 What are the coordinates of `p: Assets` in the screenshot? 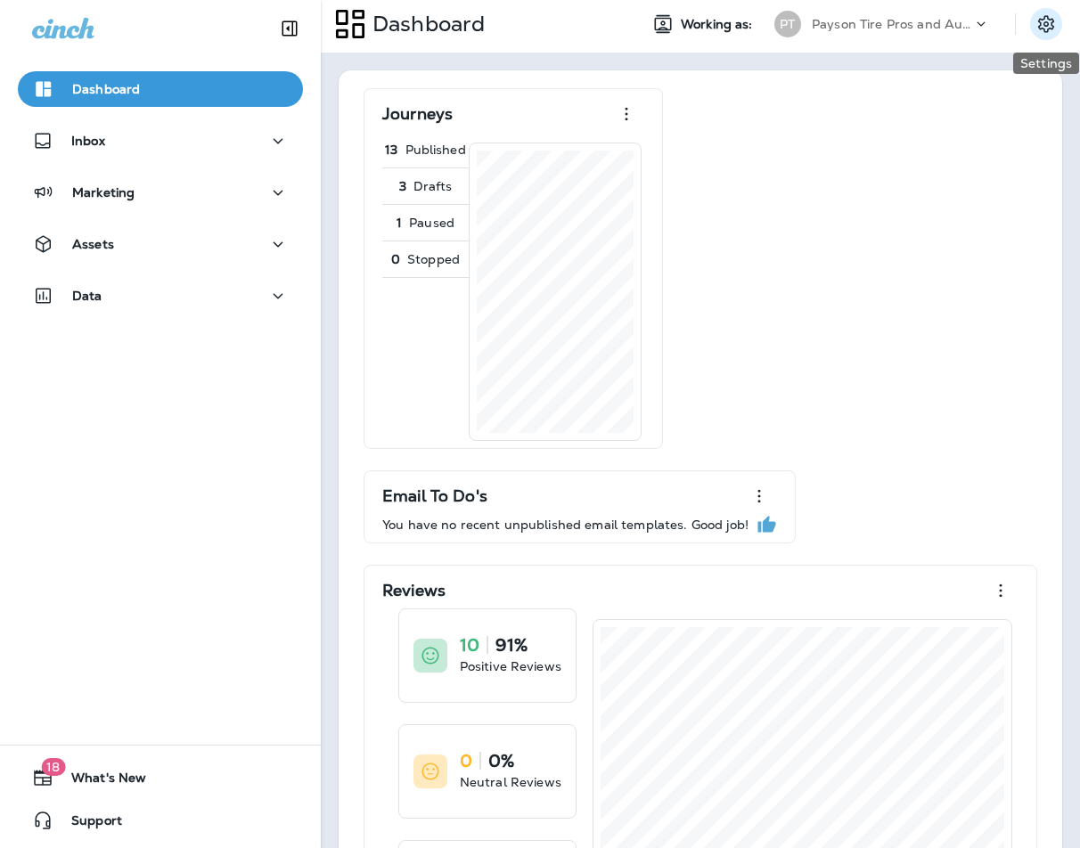 It's located at (93, 244).